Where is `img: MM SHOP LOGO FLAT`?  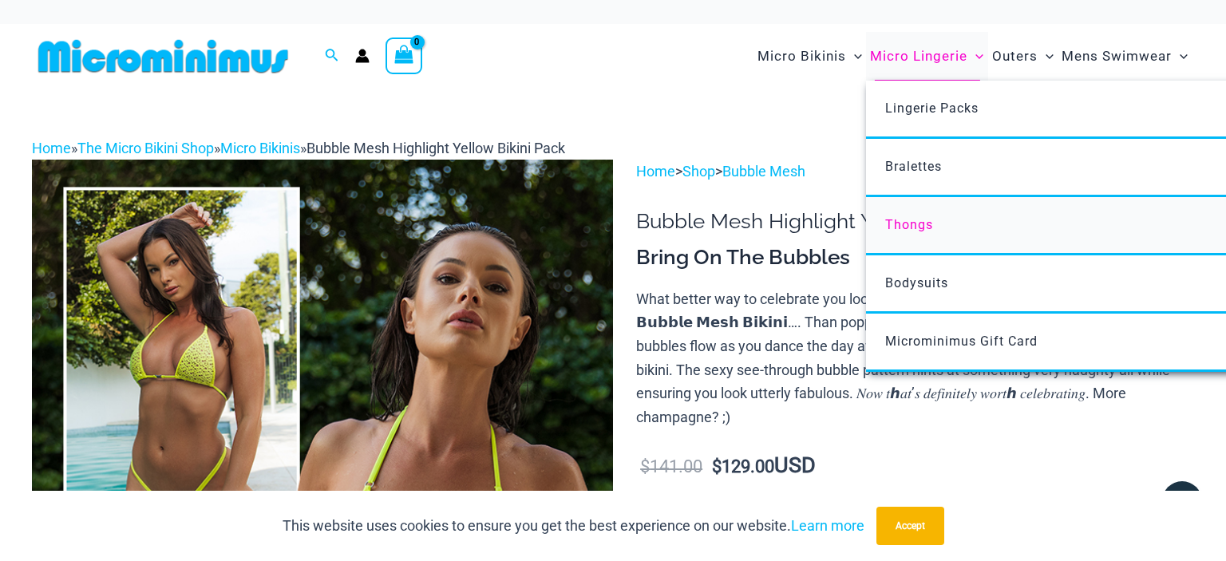 img: MM SHOP LOGO FLAT is located at coordinates (163, 56).